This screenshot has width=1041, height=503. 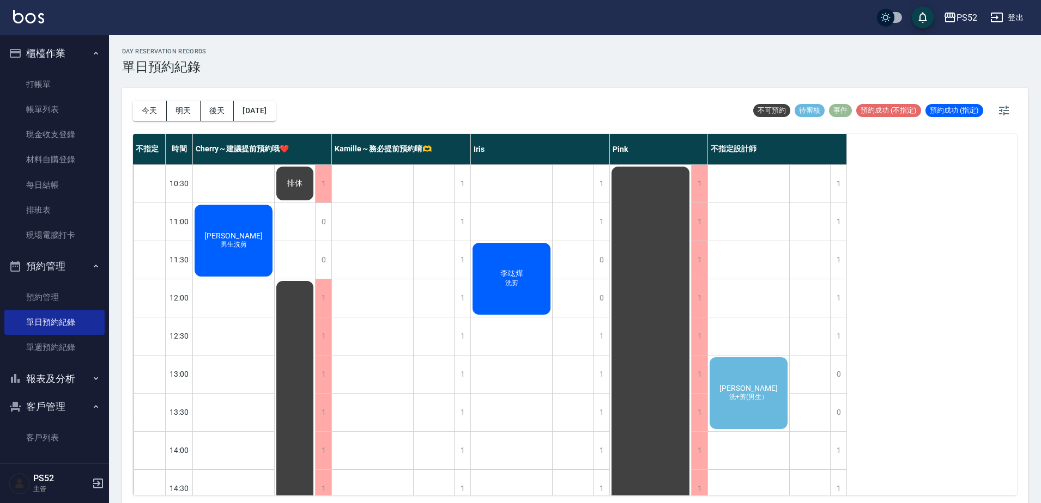 I want to click on button: 登出, so click(x=1006, y=17).